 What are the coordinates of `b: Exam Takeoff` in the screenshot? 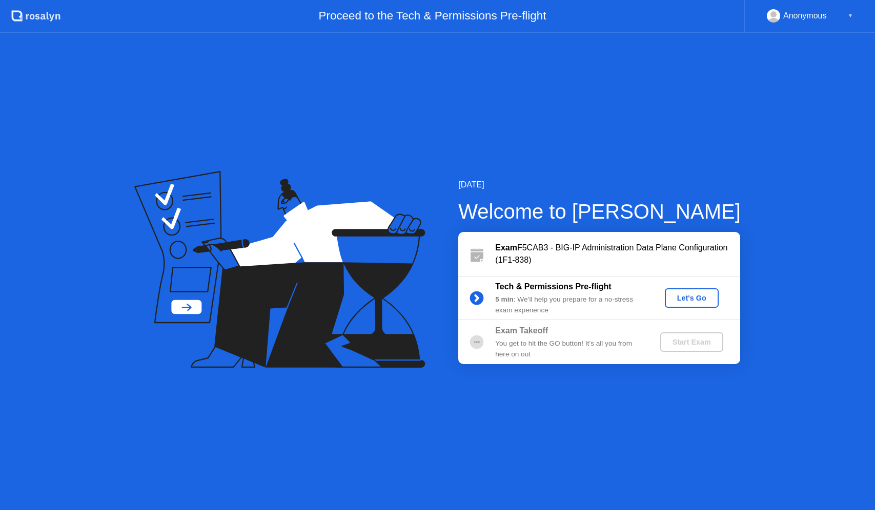 It's located at (521, 330).